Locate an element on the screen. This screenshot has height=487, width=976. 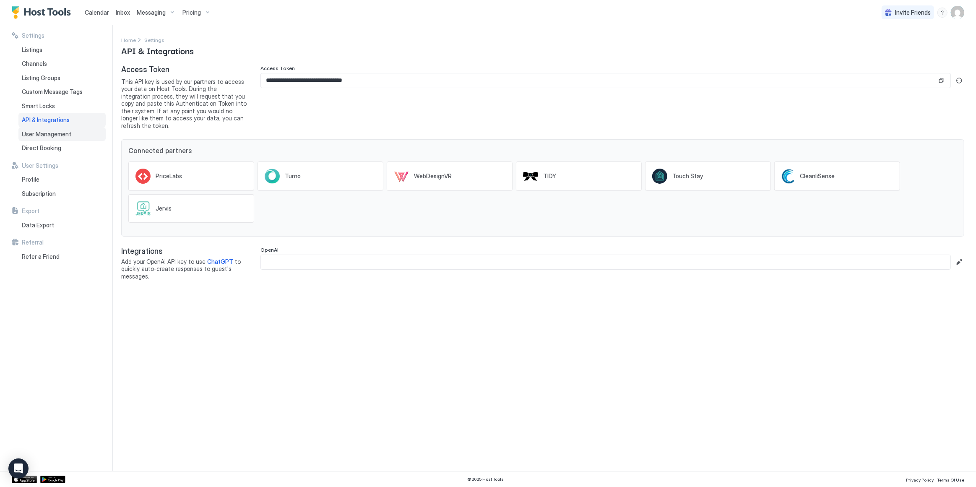
button: Generate new token is located at coordinates (959, 81).